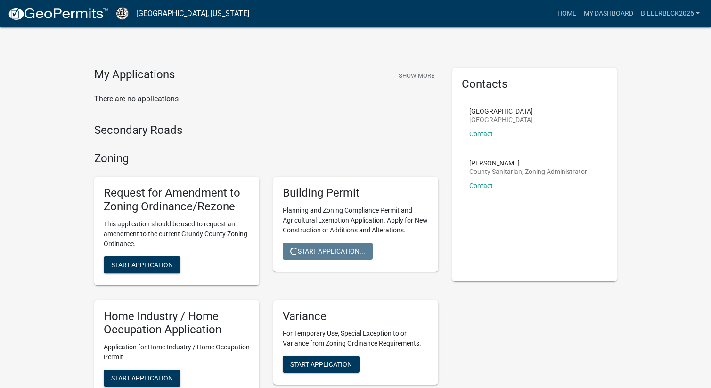  Describe the element at coordinates (29, 58) in the screenshot. I see `img: tab_domain_overview_orange.svg` at that location.